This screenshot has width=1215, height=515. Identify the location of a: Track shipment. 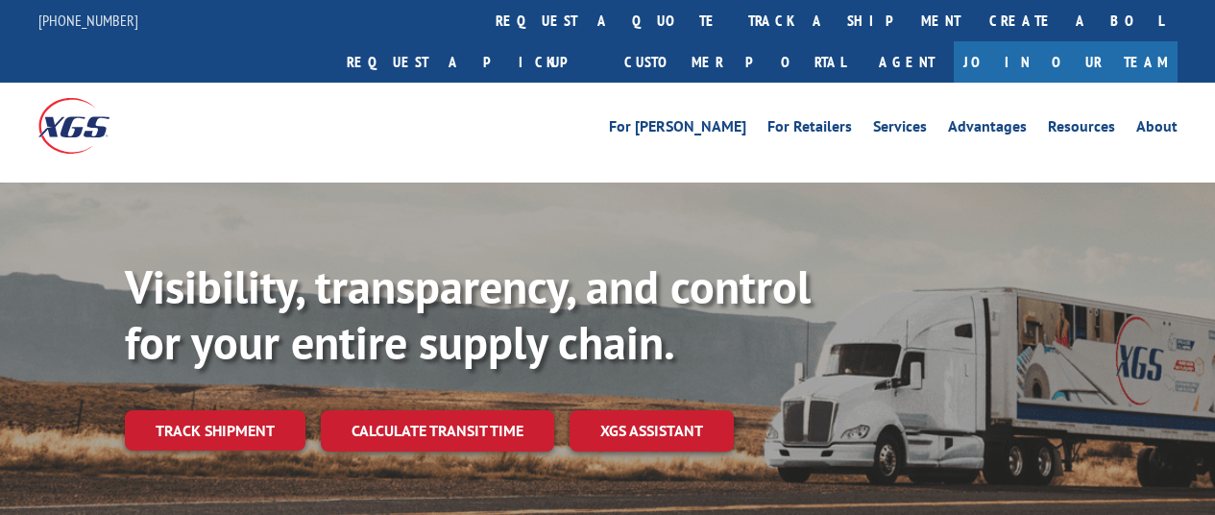
(215, 430).